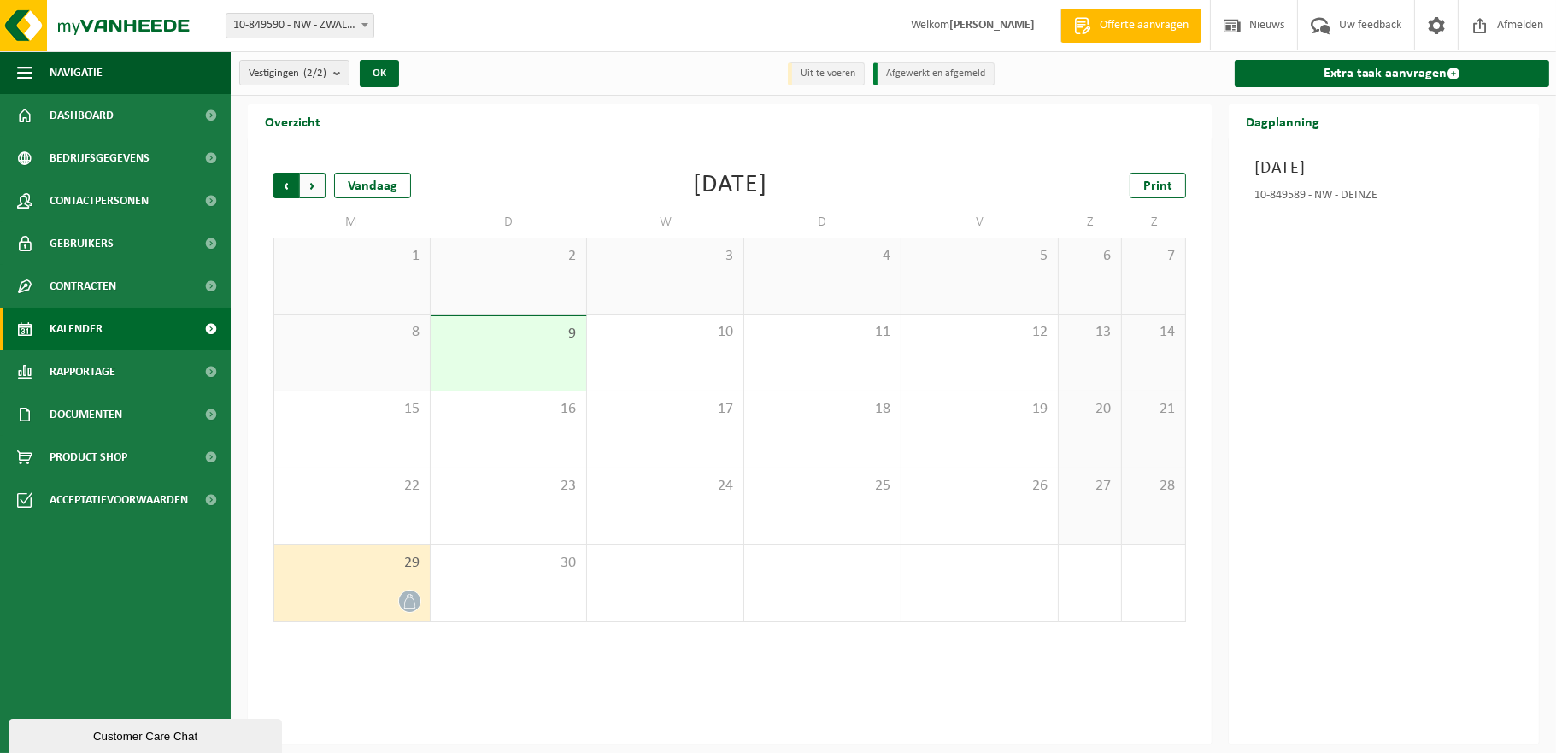  I want to click on span: 8, so click(352, 332).